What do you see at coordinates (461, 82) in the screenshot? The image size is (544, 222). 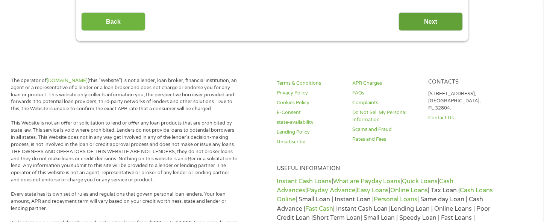 I see `h4: Contacts` at bounding box center [461, 82].